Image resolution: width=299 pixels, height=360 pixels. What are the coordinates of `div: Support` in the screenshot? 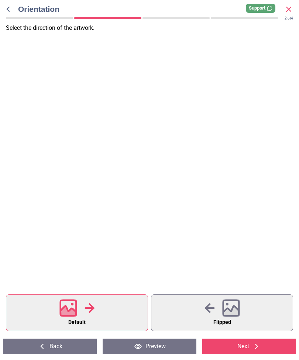 It's located at (260, 8).